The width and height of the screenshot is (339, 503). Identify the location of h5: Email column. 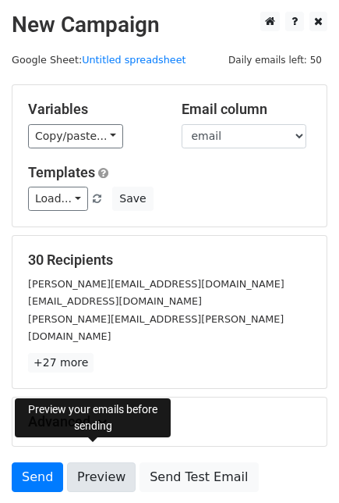
(247, 109).